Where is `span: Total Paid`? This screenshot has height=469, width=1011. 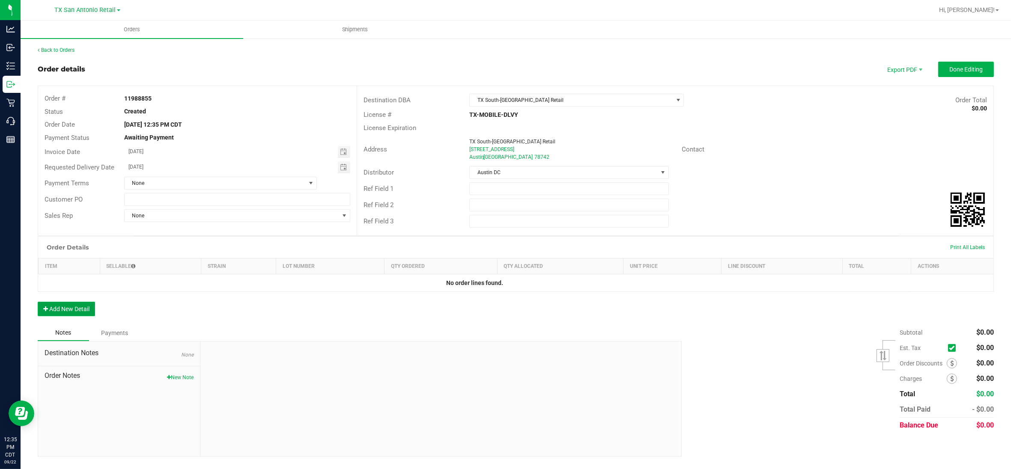
span: Total Paid is located at coordinates (915, 409).